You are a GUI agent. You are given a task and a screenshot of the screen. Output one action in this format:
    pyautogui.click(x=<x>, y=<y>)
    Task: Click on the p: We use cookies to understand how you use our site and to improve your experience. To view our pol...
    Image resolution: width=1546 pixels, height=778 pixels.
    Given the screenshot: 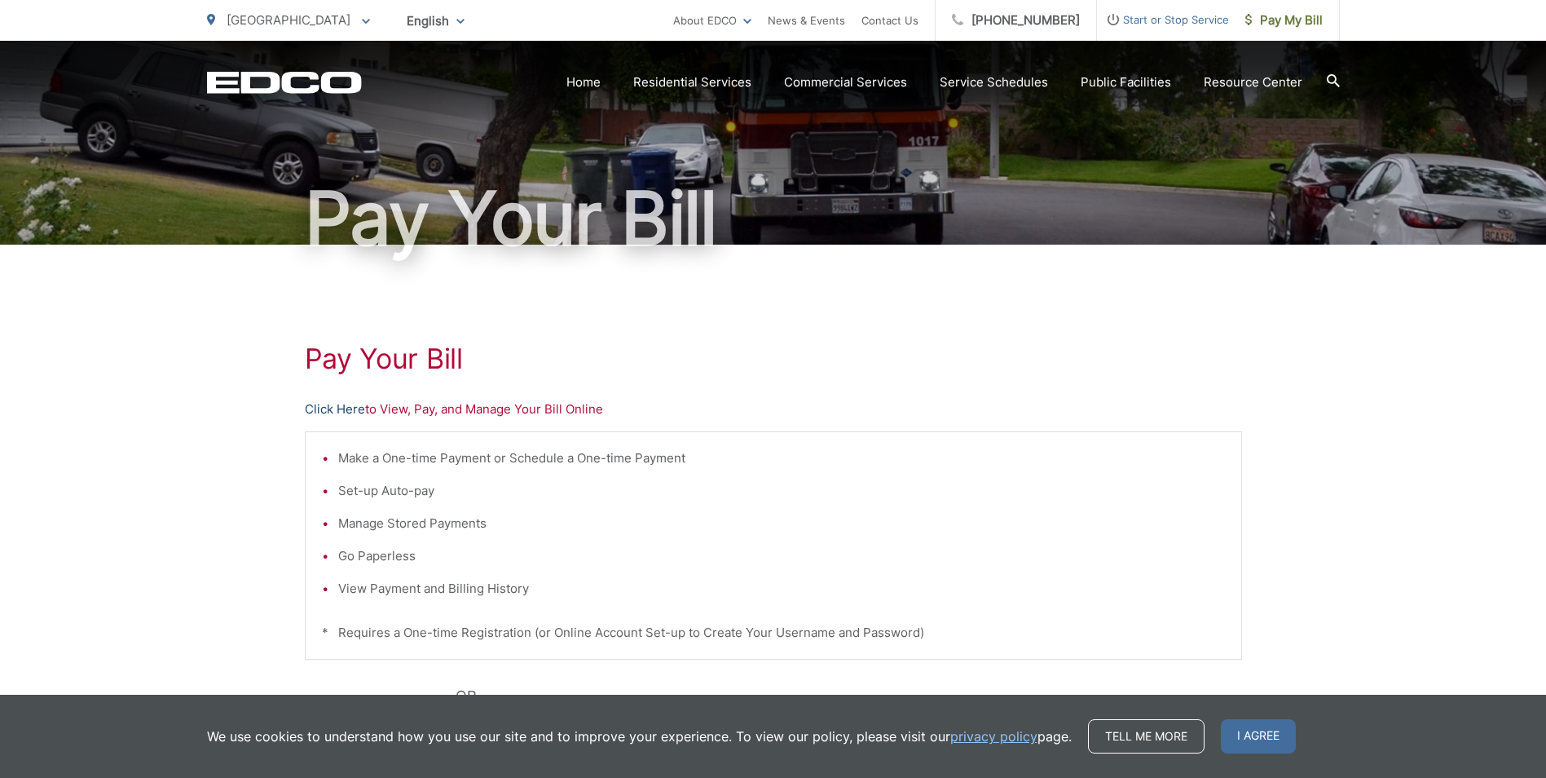 What is the action you would take?
    pyautogui.click(x=639, y=736)
    